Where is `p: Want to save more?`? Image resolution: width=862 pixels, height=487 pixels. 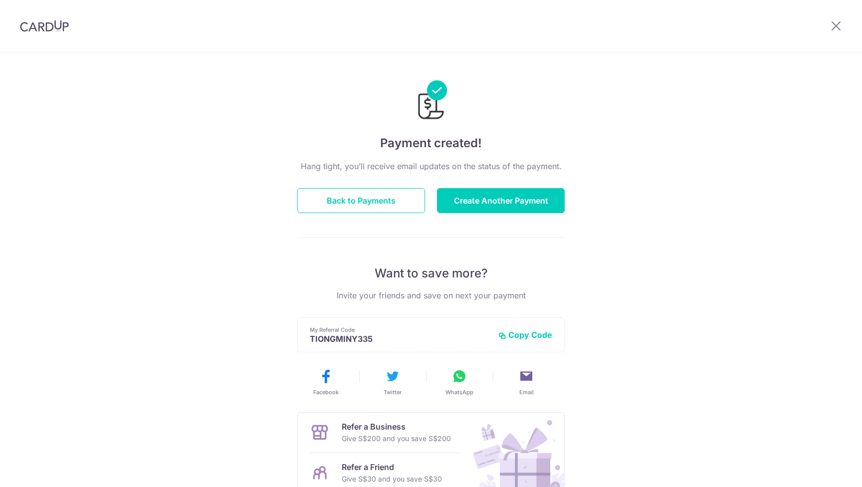
p: Want to save more? is located at coordinates (431, 273).